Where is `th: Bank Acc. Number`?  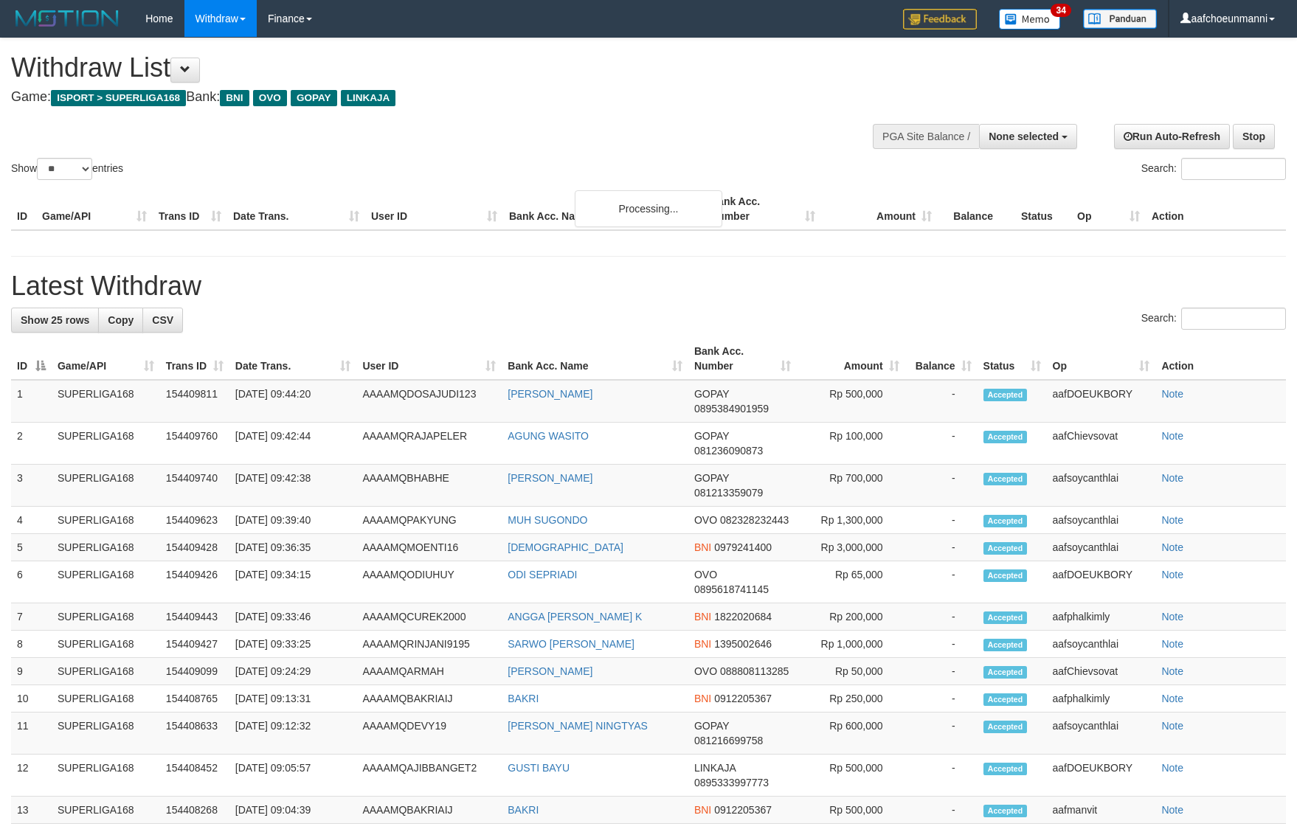 th: Bank Acc. Number is located at coordinates (763, 209).